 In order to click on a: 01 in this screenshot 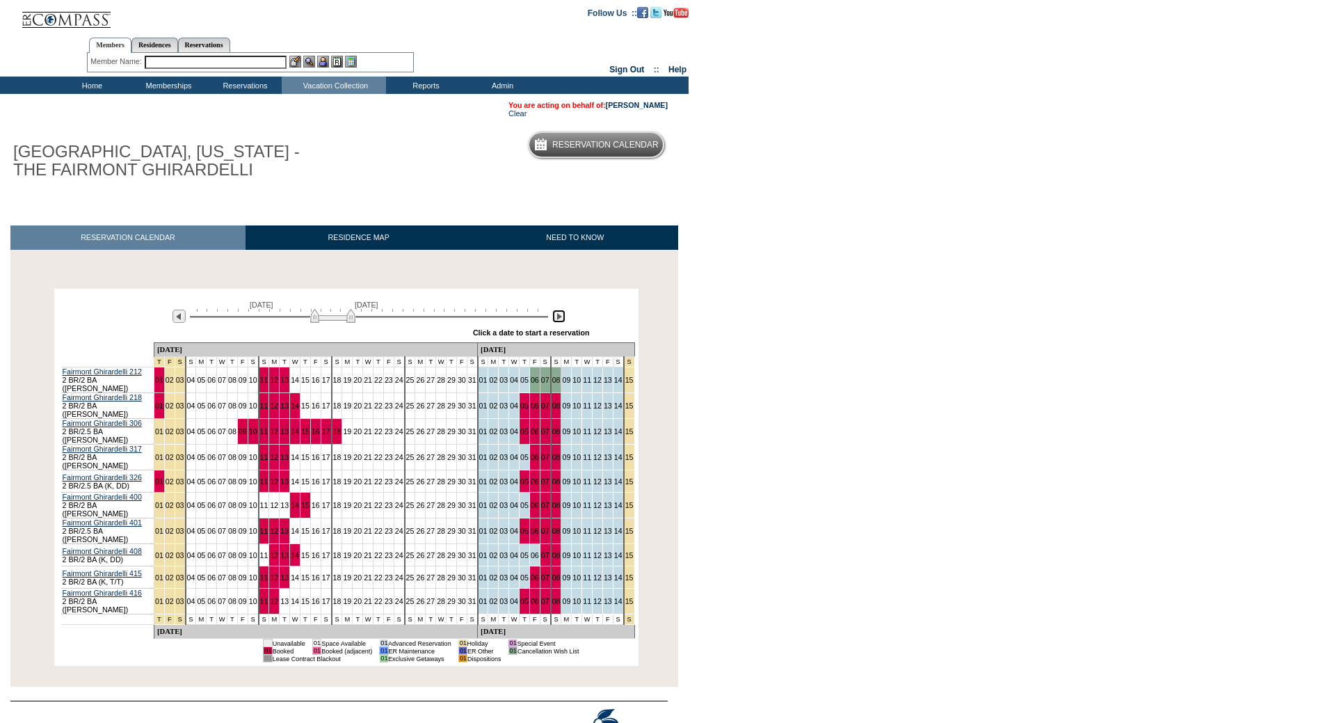, I will do `click(159, 406)`.